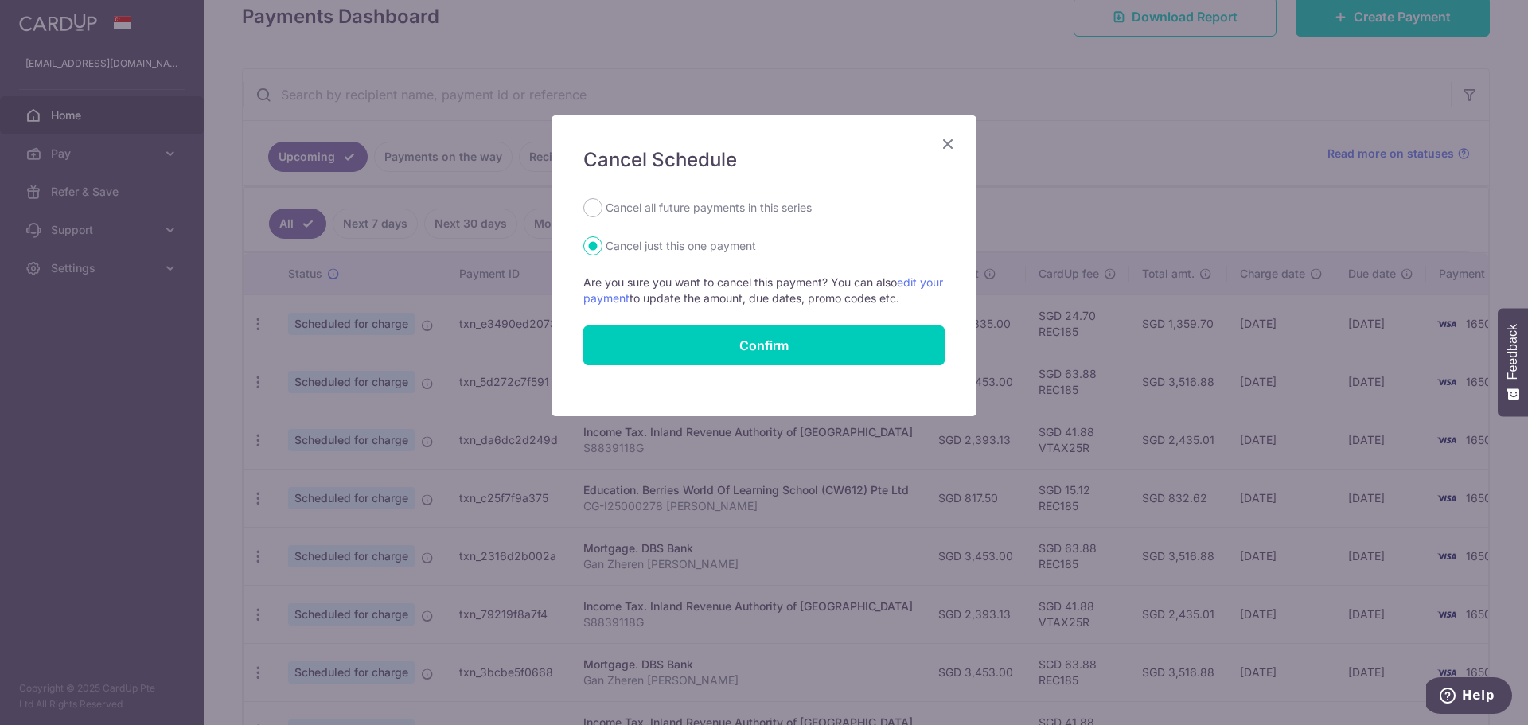  I want to click on span: Feedback, so click(1513, 352).